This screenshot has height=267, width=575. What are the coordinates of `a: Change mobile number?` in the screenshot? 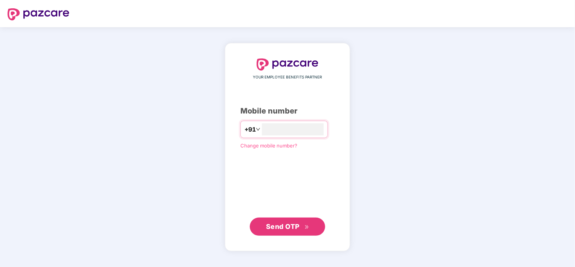 It's located at (269, 145).